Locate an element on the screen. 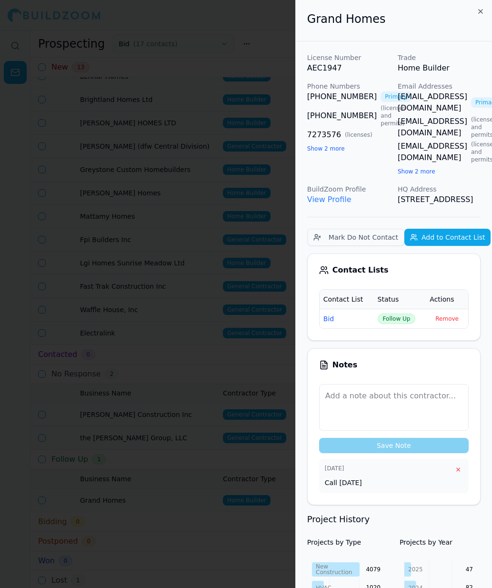 The width and height of the screenshot is (492, 588). button: Mark Do Not Contact is located at coordinates (356, 237).